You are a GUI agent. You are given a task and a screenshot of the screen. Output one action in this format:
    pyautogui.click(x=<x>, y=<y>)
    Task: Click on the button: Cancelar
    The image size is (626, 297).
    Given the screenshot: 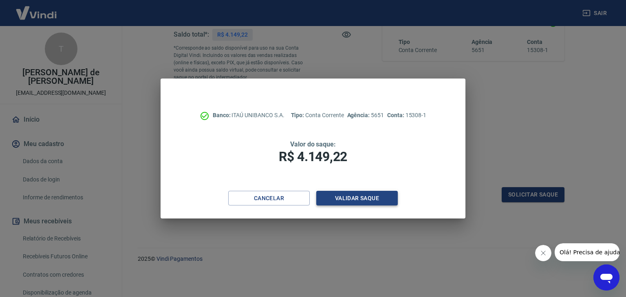 What is the action you would take?
    pyautogui.click(x=269, y=198)
    